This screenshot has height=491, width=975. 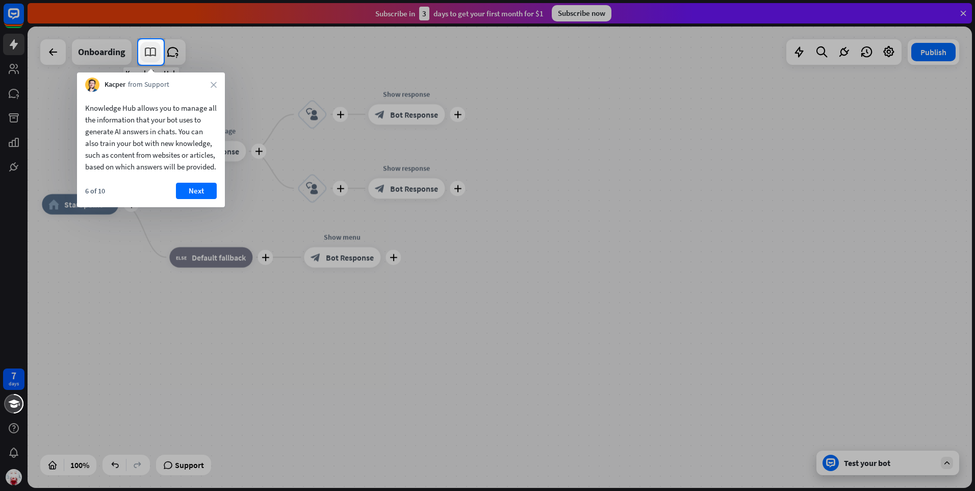 I want to click on button: Next, so click(x=196, y=191).